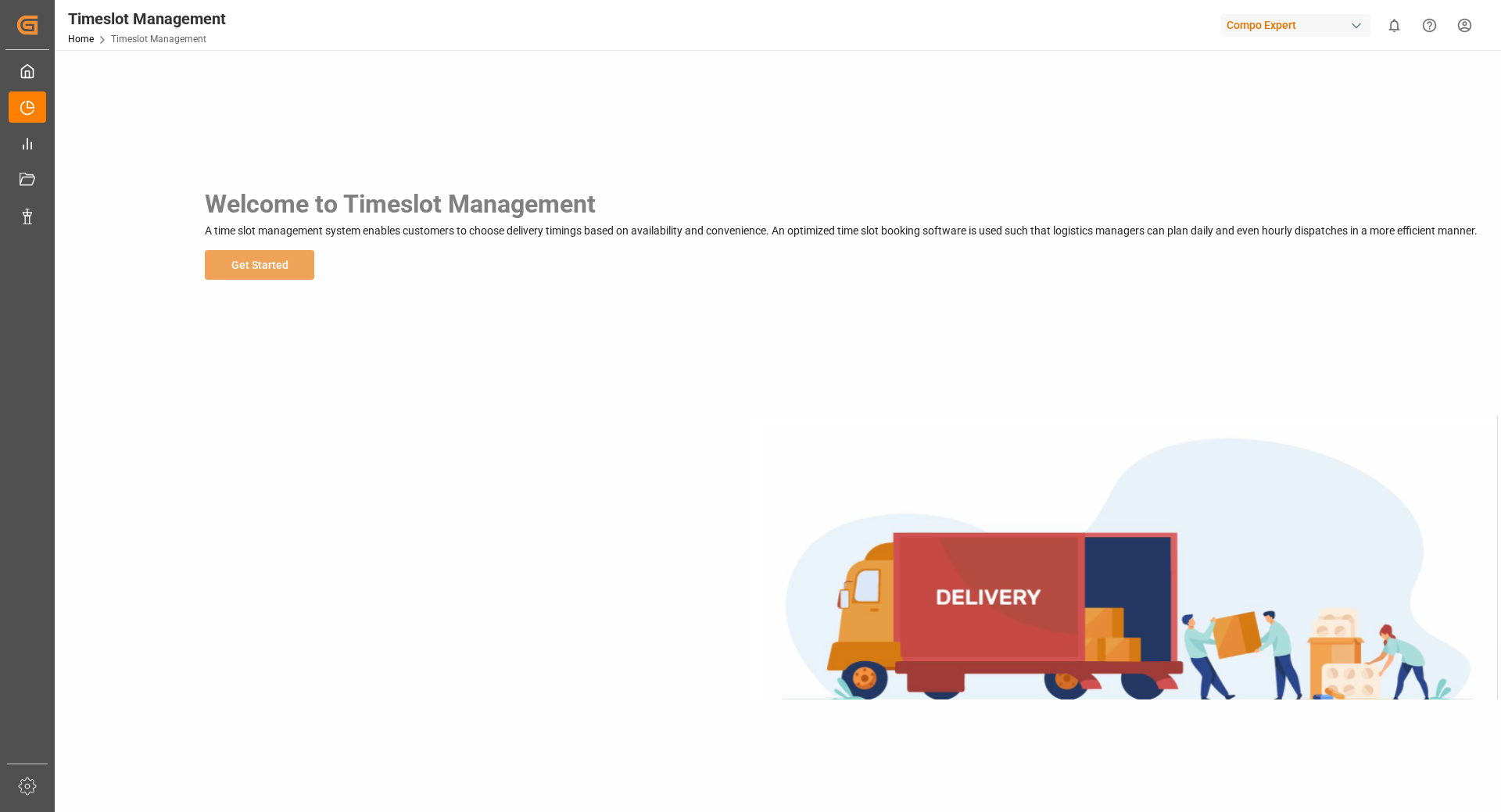 The width and height of the screenshot is (1501, 812). I want to click on a: Home, so click(80, 39).